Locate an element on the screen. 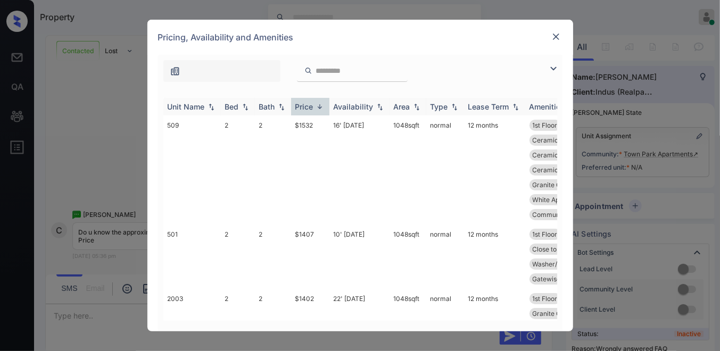 The image size is (720, 351). span: Ceramic Tile Be... is located at coordinates (559, 140).